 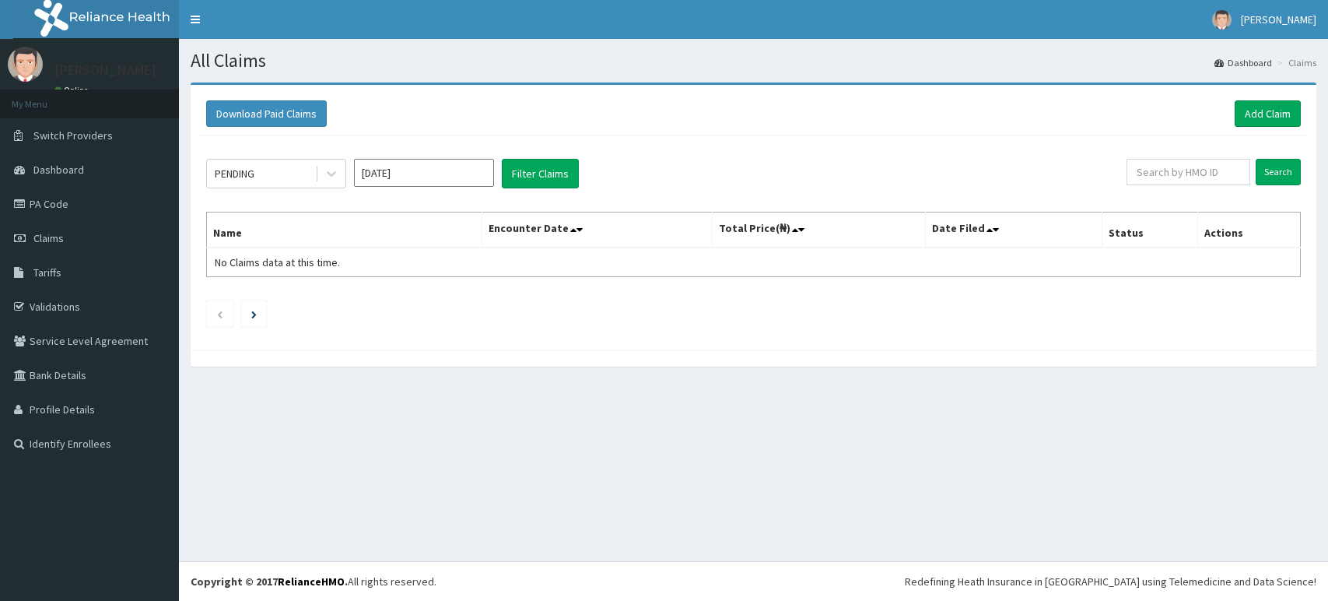 I want to click on div: PENDING, so click(x=234, y=174).